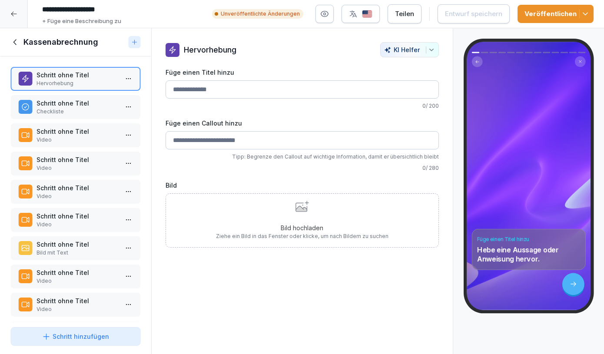 This screenshot has width=604, height=354. I want to click on label: Bild, so click(302, 185).